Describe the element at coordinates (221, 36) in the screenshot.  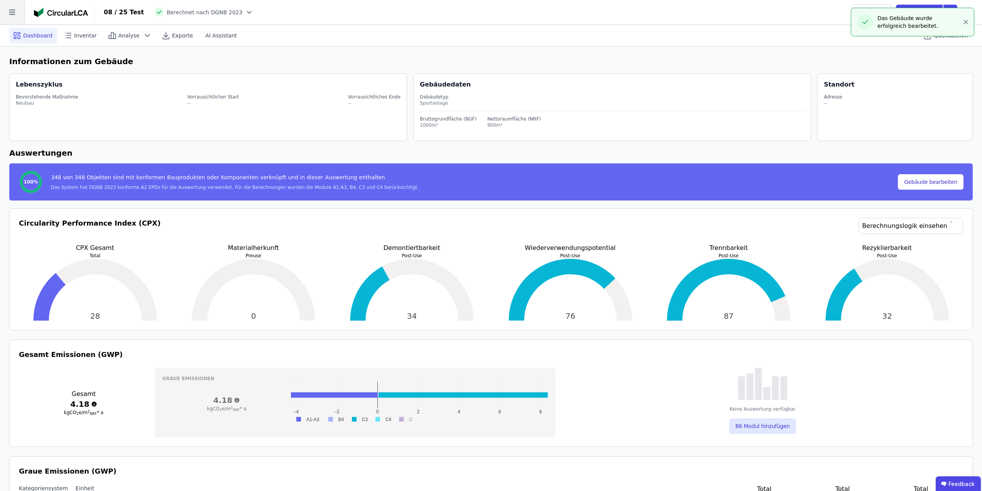
I see `span: AI Assistant` at that location.